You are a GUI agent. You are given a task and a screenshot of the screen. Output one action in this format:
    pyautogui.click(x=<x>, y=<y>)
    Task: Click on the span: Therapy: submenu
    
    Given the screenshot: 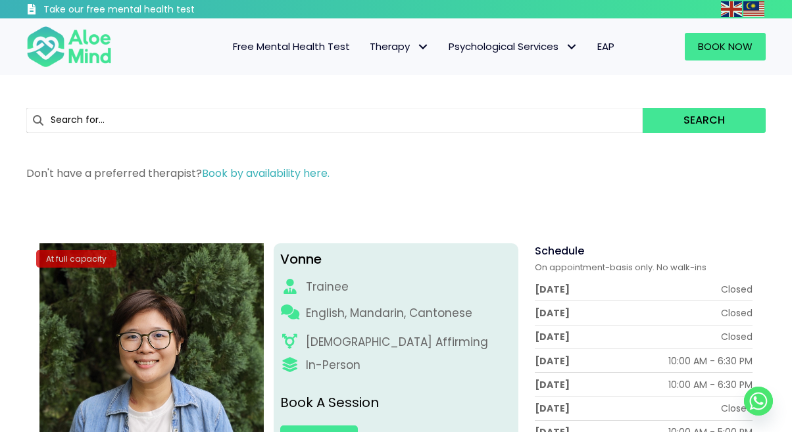 What is the action you would take?
    pyautogui.click(x=422, y=47)
    